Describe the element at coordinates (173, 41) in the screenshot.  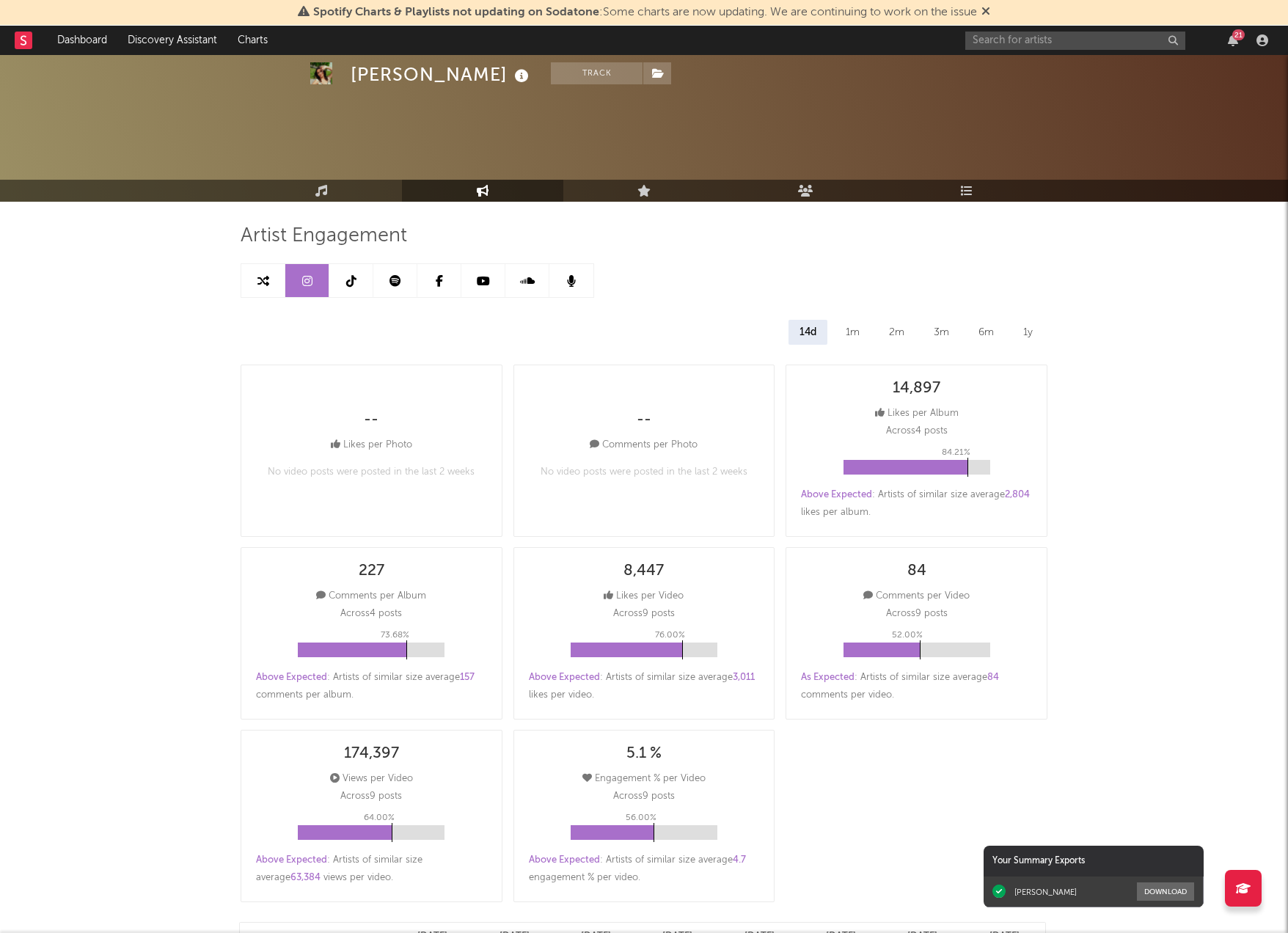
I see `a: Discovery Assistant` at that location.